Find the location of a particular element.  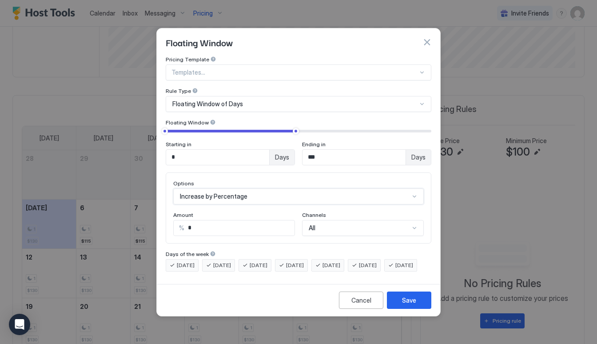

div: Save is located at coordinates (409, 300).